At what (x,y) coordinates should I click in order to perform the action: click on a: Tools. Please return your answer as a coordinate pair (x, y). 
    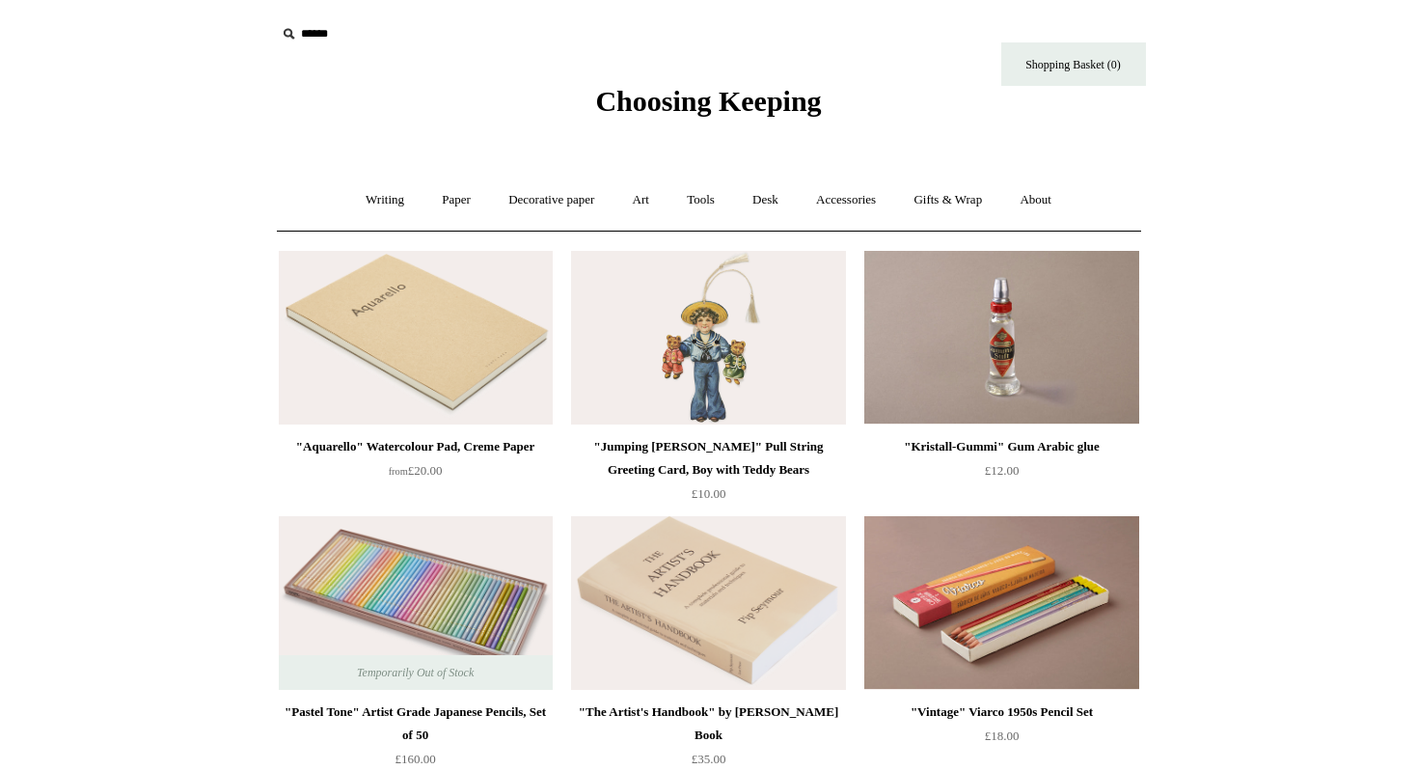
    Looking at the image, I should click on (701, 200).